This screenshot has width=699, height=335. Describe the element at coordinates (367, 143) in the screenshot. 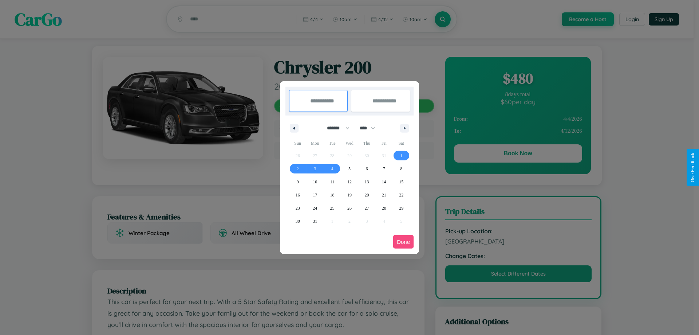

I see `span: Thu` at that location.